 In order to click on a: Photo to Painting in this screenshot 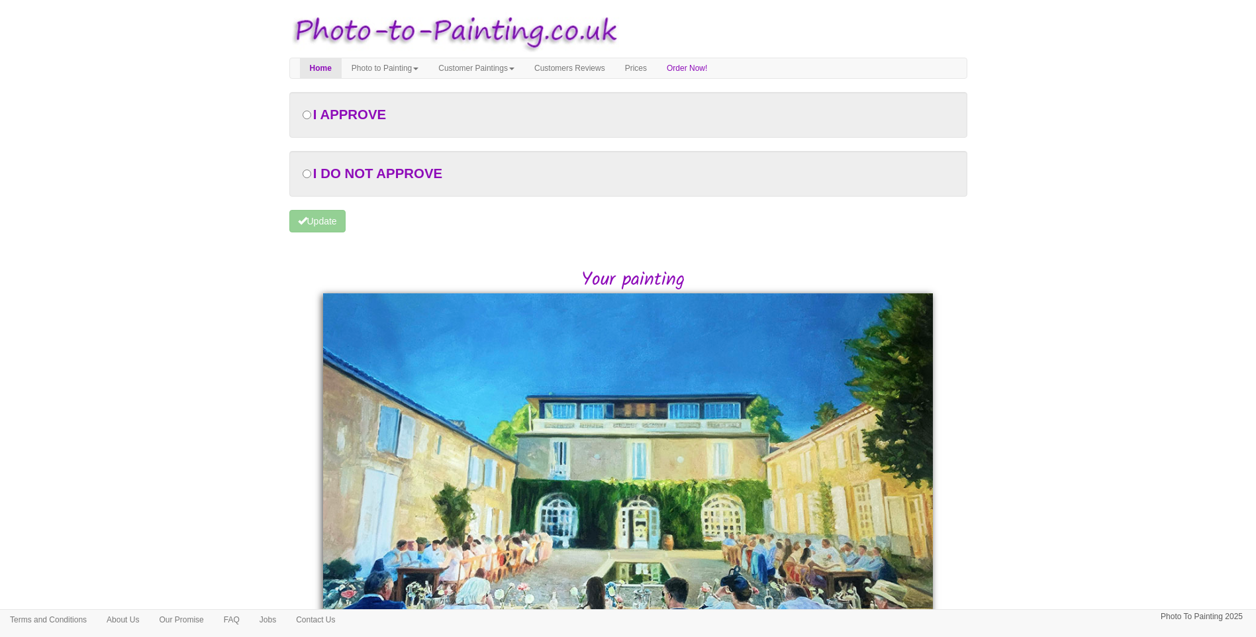, I will do `click(385, 68)`.